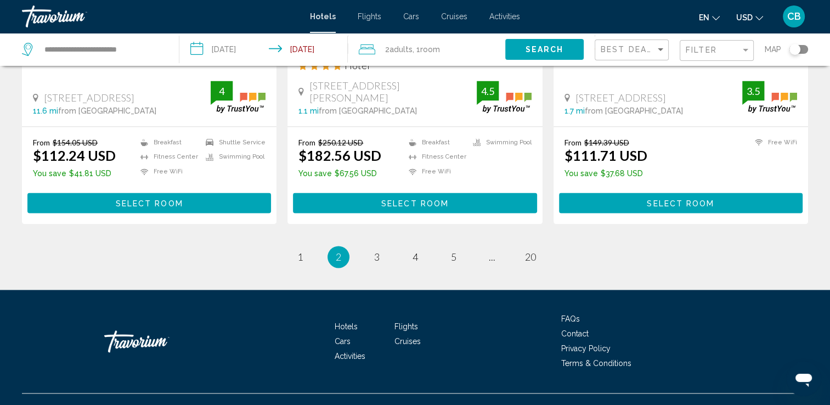 This screenshot has width=830, height=405. What do you see at coordinates (75, 142) in the screenshot?
I see `del: $154.05 USD` at bounding box center [75, 142].